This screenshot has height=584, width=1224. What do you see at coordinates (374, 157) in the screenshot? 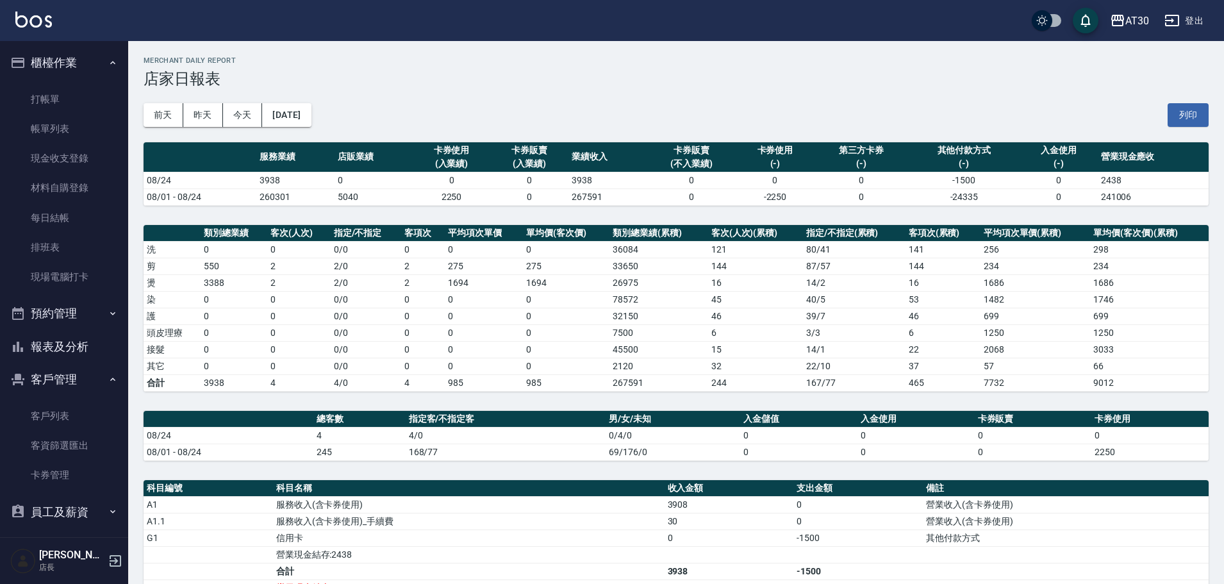
I see `th: 店販業績` at bounding box center [374, 157].